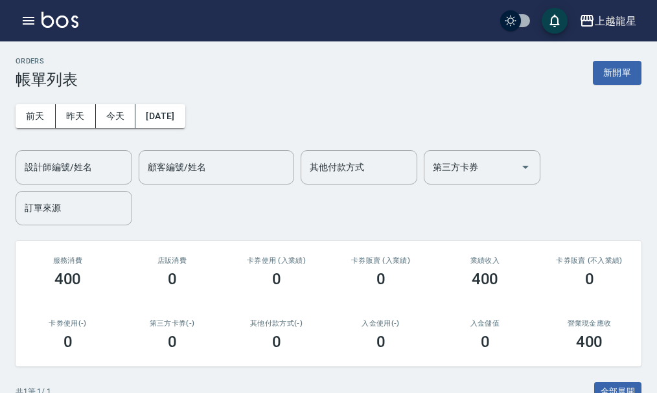  What do you see at coordinates (525, 167) in the screenshot?
I see `button: Open` at bounding box center [525, 167].